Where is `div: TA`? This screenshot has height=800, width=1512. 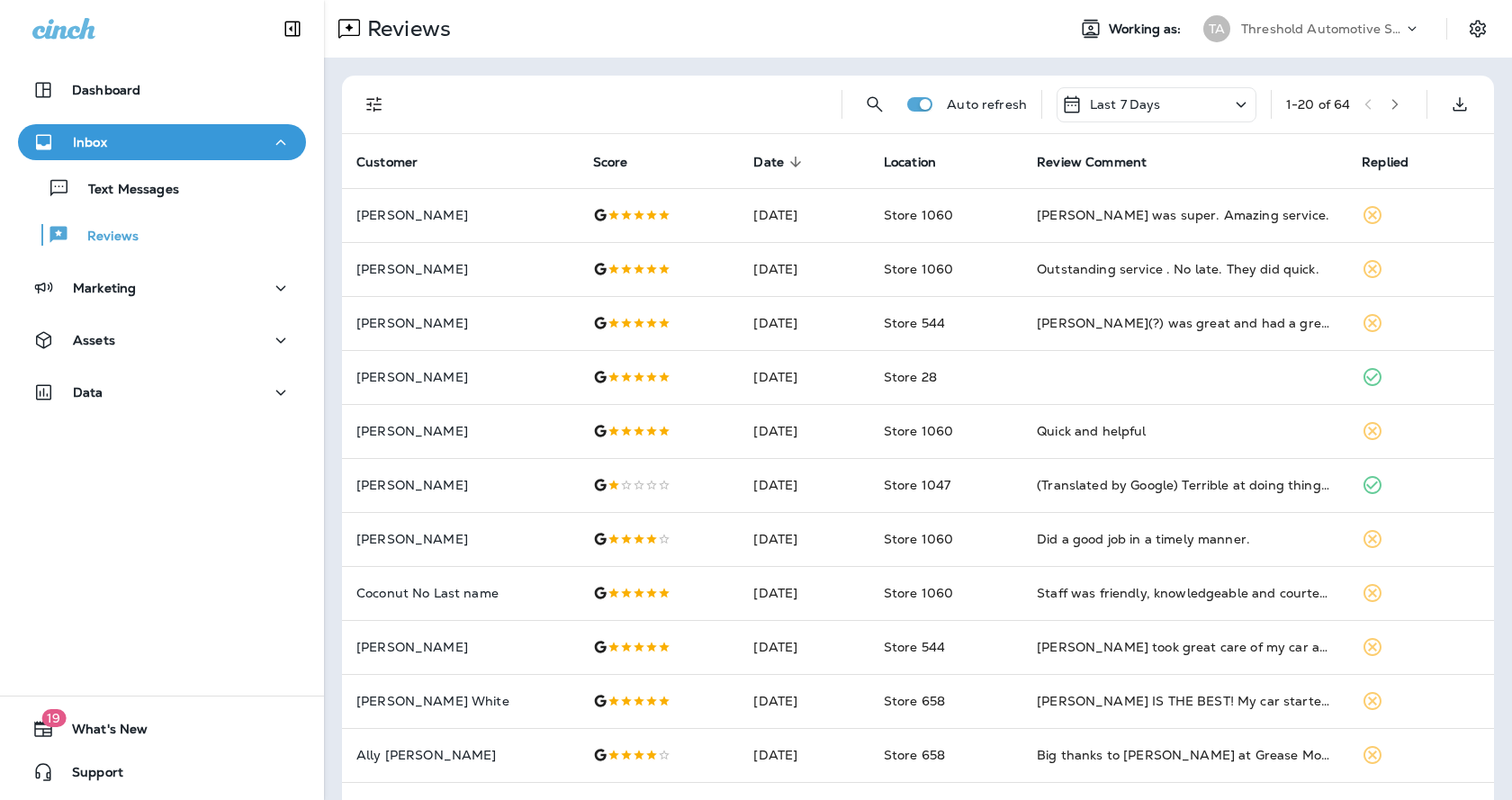
div: TA is located at coordinates (1216, 28).